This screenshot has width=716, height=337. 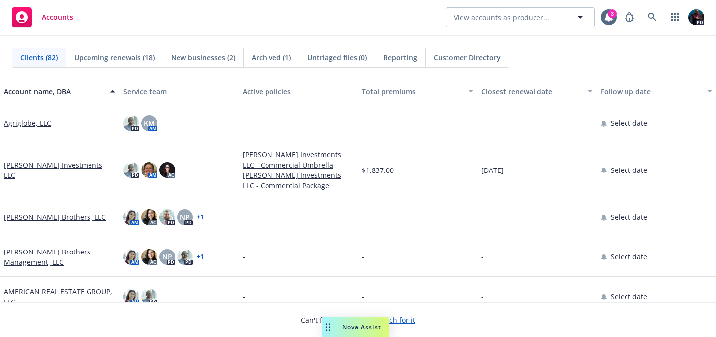 I want to click on div: 3, so click(x=612, y=14).